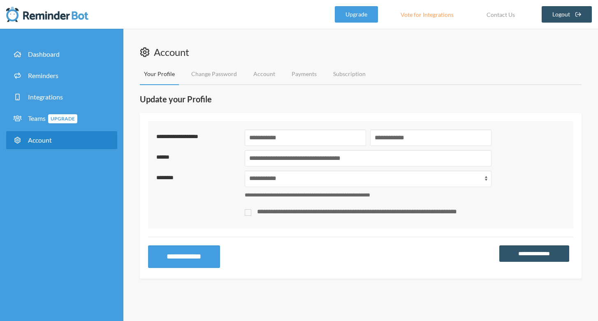  What do you see at coordinates (45, 97) in the screenshot?
I see `span: Integrations` at bounding box center [45, 97].